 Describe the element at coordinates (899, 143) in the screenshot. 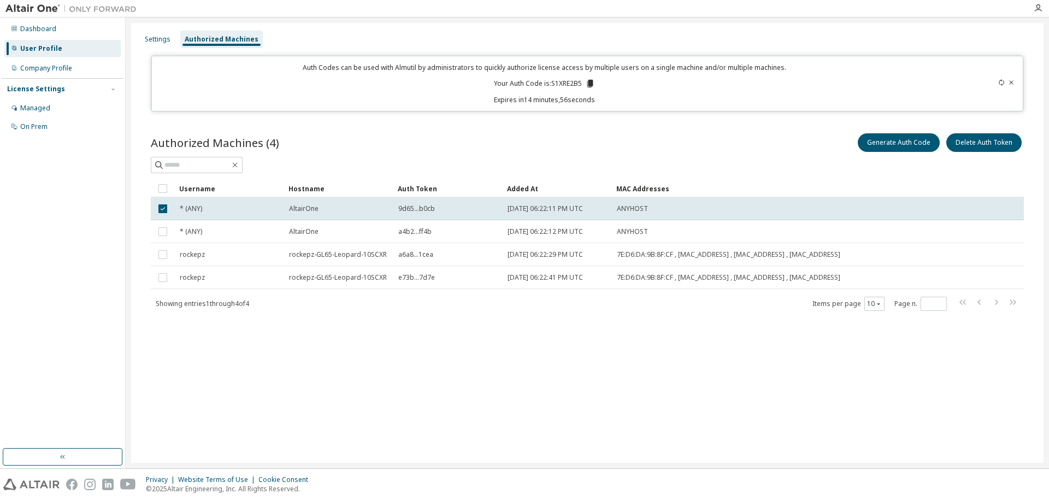

I see `button: Generate Auth Code` at that location.